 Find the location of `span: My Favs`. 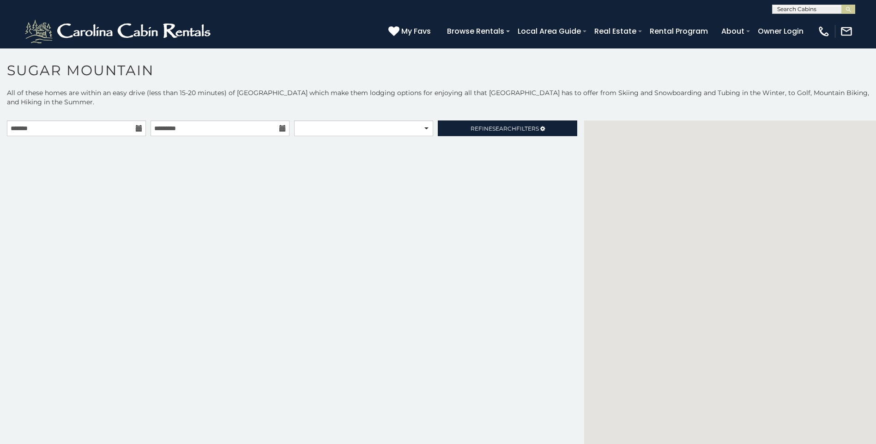

span: My Favs is located at coordinates (416, 31).